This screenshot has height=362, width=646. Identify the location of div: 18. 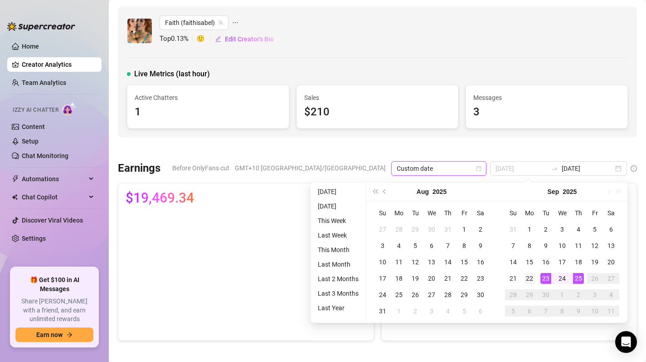
(399, 278).